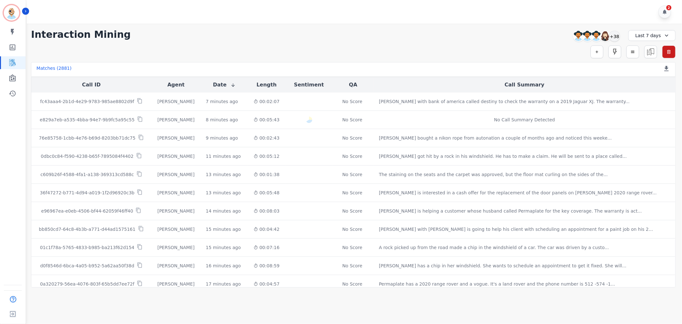 This screenshot has width=682, height=324. Describe the element at coordinates (525, 85) in the screenshot. I see `button: Call Summary` at that location.